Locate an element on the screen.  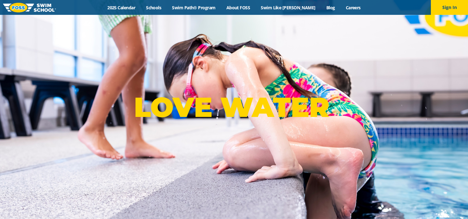
a: Swim Path® Program is located at coordinates (194, 7).